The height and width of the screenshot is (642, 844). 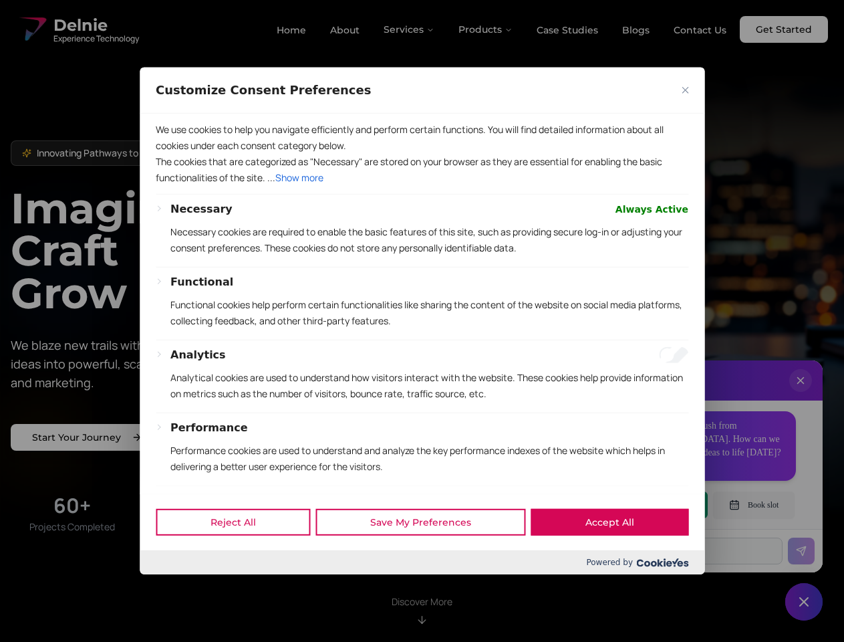 What do you see at coordinates (202, 282) in the screenshot?
I see `button: Functional` at bounding box center [202, 282].